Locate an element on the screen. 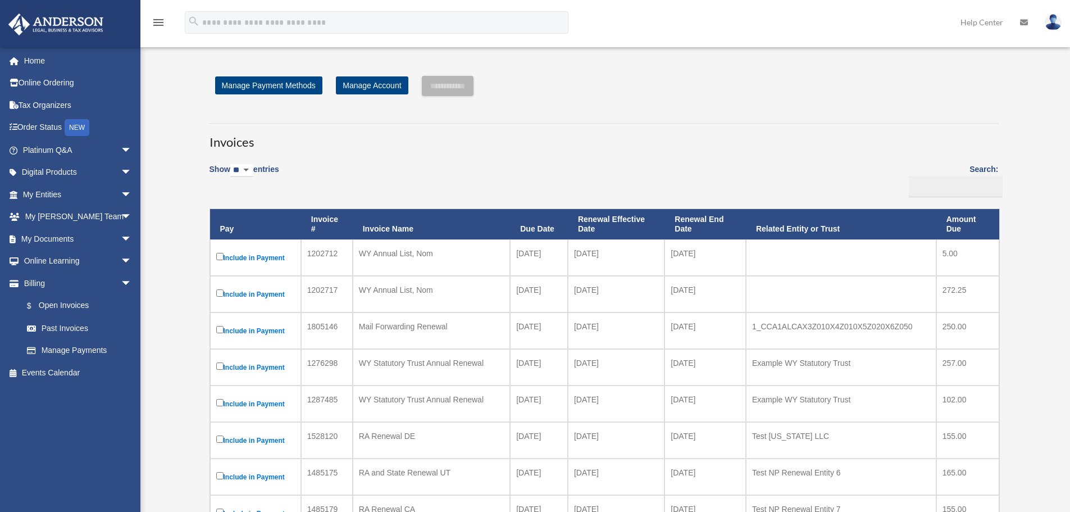  img: User Pic is located at coordinates (1053, 22).